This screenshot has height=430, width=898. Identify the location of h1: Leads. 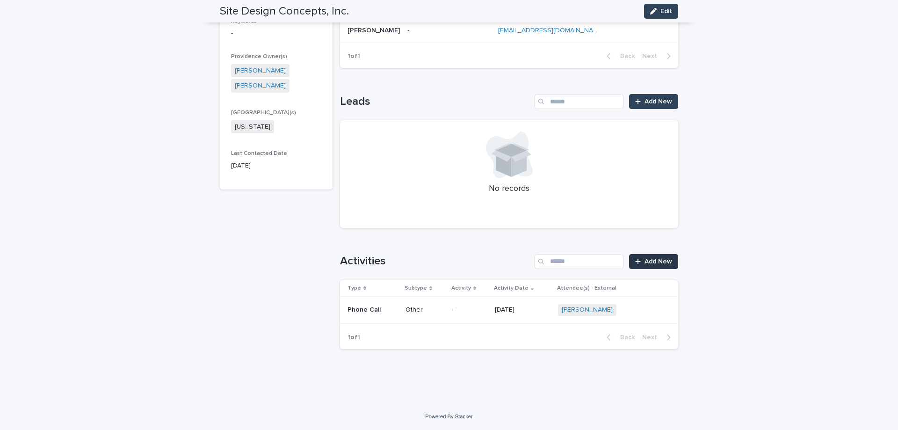
(435, 101).